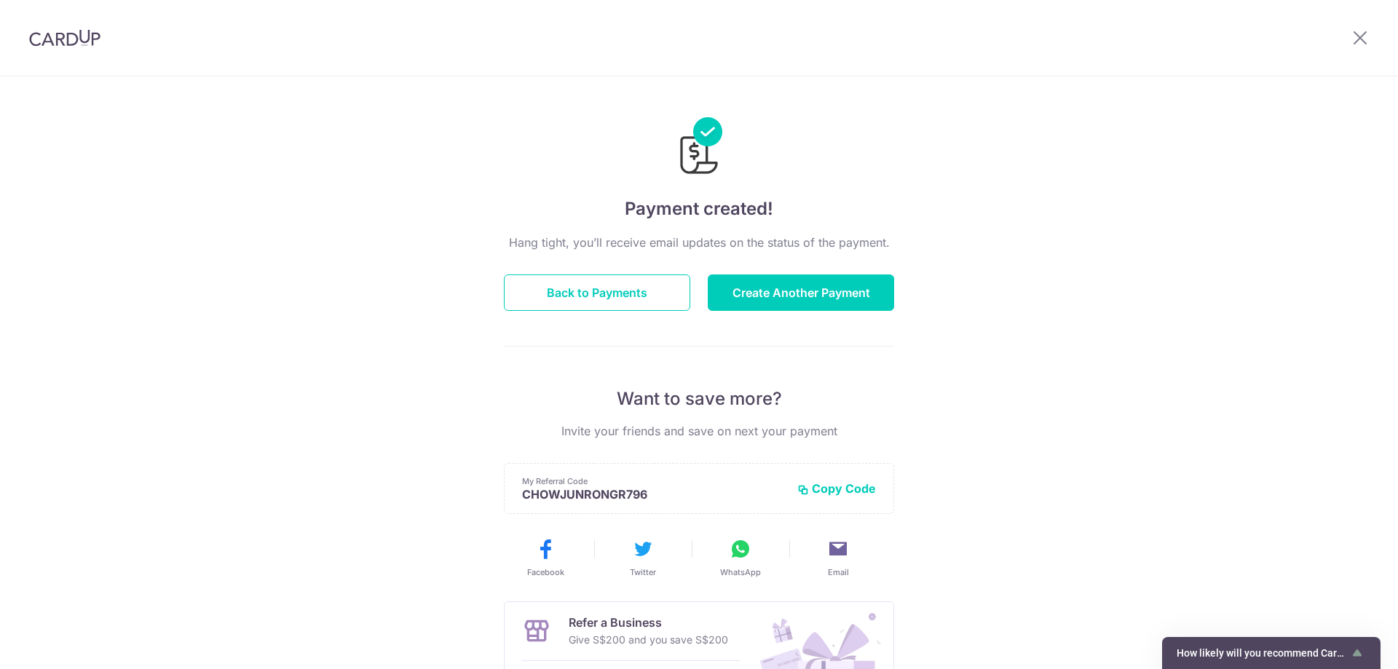 The image size is (1398, 669). Describe the element at coordinates (741, 558) in the screenshot. I see `button: WhatsApp` at that location.